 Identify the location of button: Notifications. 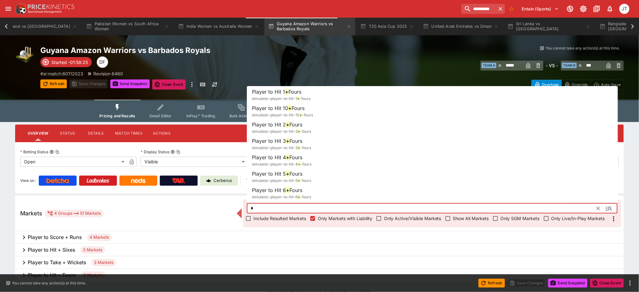
(610, 9).